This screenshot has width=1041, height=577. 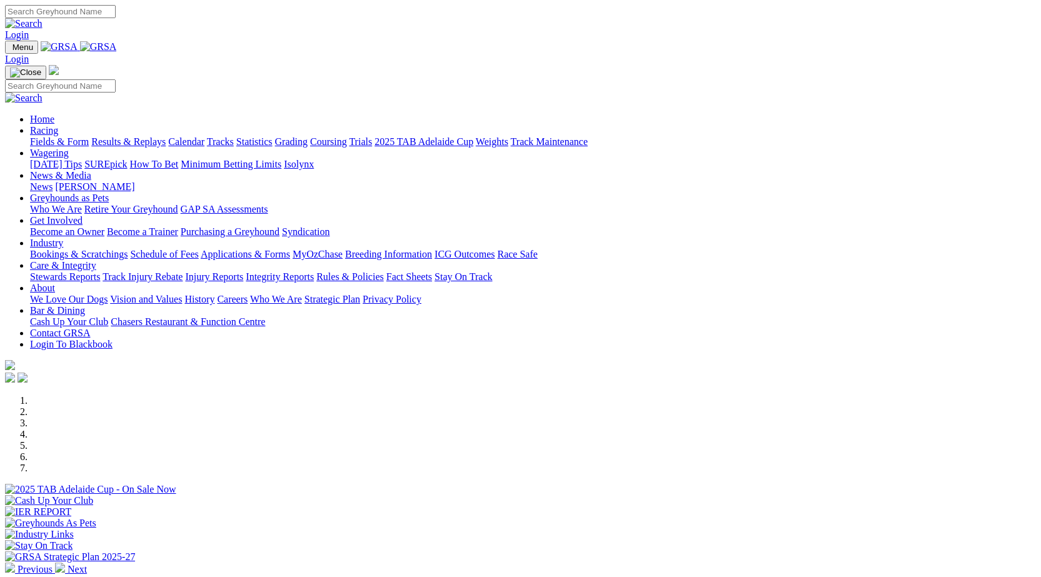 I want to click on a: Calendar, so click(x=186, y=141).